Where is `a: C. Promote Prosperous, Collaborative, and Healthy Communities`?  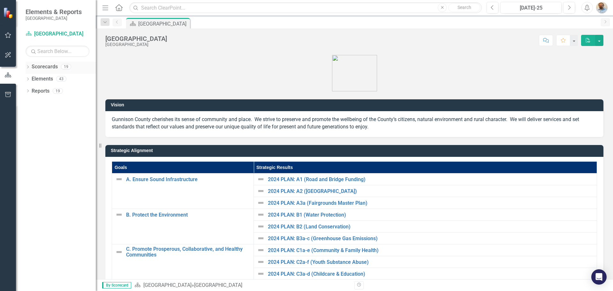
a: C. Promote Prosperous, Collaborative, and Healthy Communities is located at coordinates (188, 252).